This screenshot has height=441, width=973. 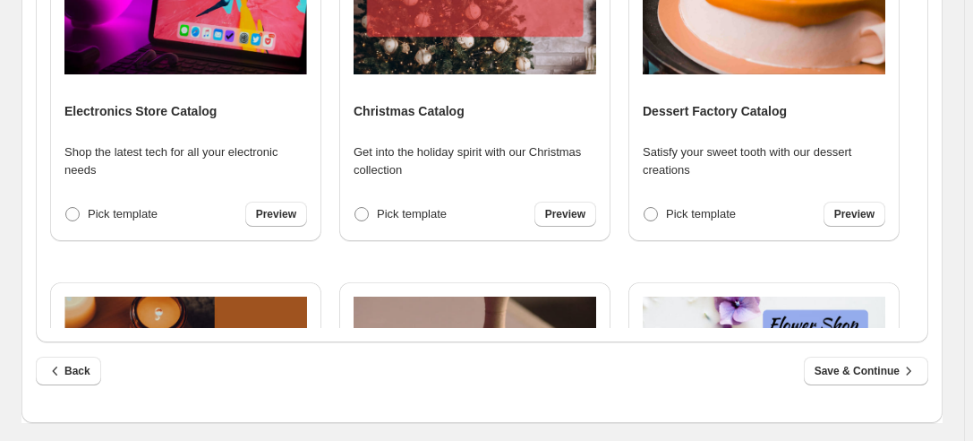 I want to click on p: Satisfy your sweet tooth with our dessert creations, so click(x=764, y=161).